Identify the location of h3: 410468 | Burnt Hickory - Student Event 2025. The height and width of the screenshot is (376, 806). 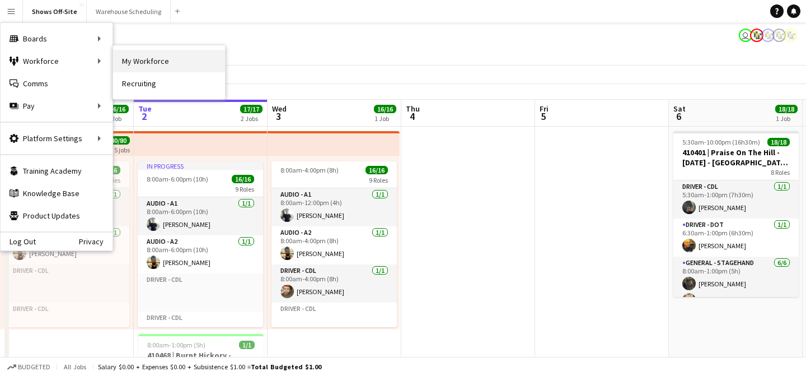
(201, 360).